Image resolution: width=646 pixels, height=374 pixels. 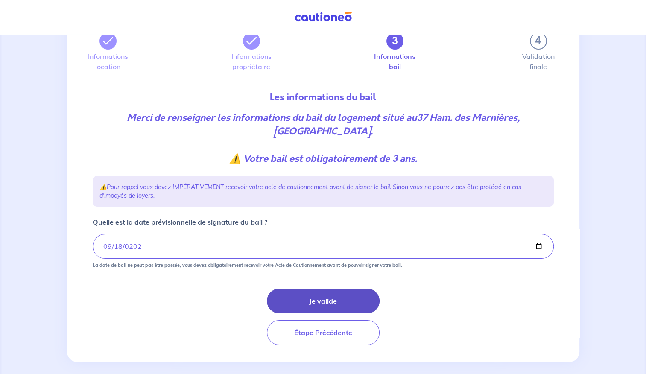 I want to click on img: Cautioneo, so click(x=323, y=17).